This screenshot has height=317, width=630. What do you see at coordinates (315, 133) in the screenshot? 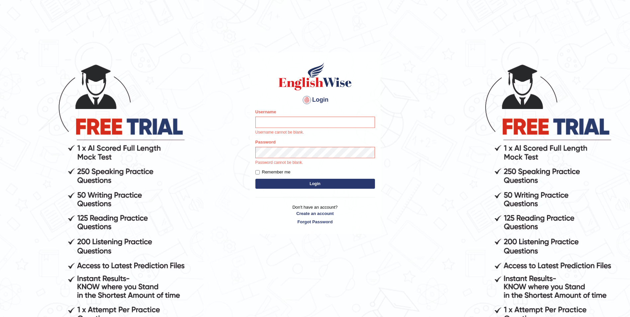
I see `p: Username cannot be blank.` at bounding box center [315, 133].